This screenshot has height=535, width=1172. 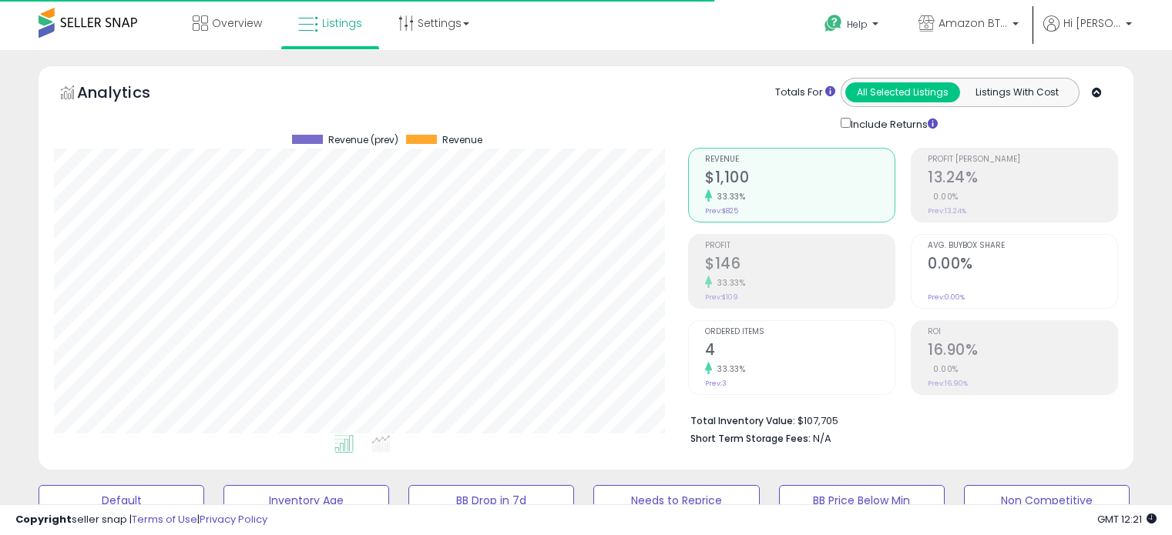 I want to click on h2: $146, so click(x=800, y=265).